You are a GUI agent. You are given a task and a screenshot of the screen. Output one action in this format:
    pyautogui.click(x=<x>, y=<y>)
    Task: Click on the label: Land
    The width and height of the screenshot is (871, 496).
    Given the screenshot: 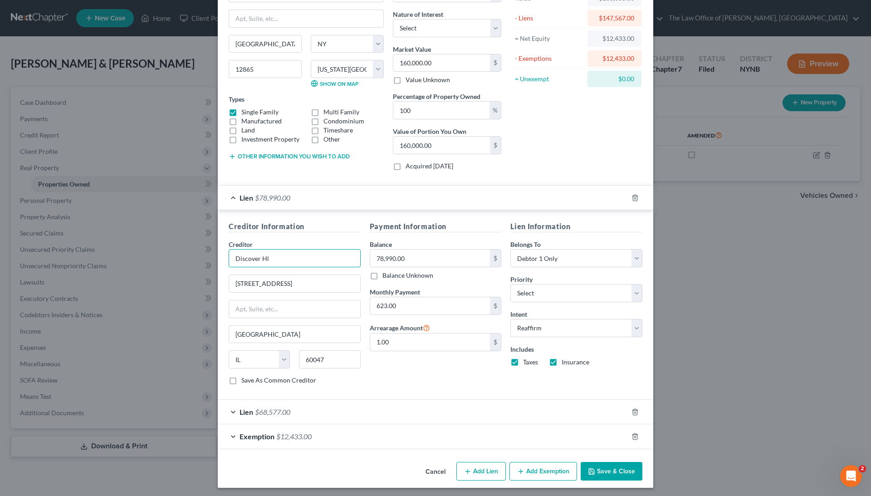 What is the action you would take?
    pyautogui.click(x=248, y=130)
    